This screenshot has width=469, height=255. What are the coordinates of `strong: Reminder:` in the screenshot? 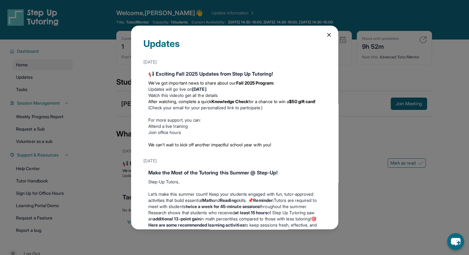 It's located at (263, 200).